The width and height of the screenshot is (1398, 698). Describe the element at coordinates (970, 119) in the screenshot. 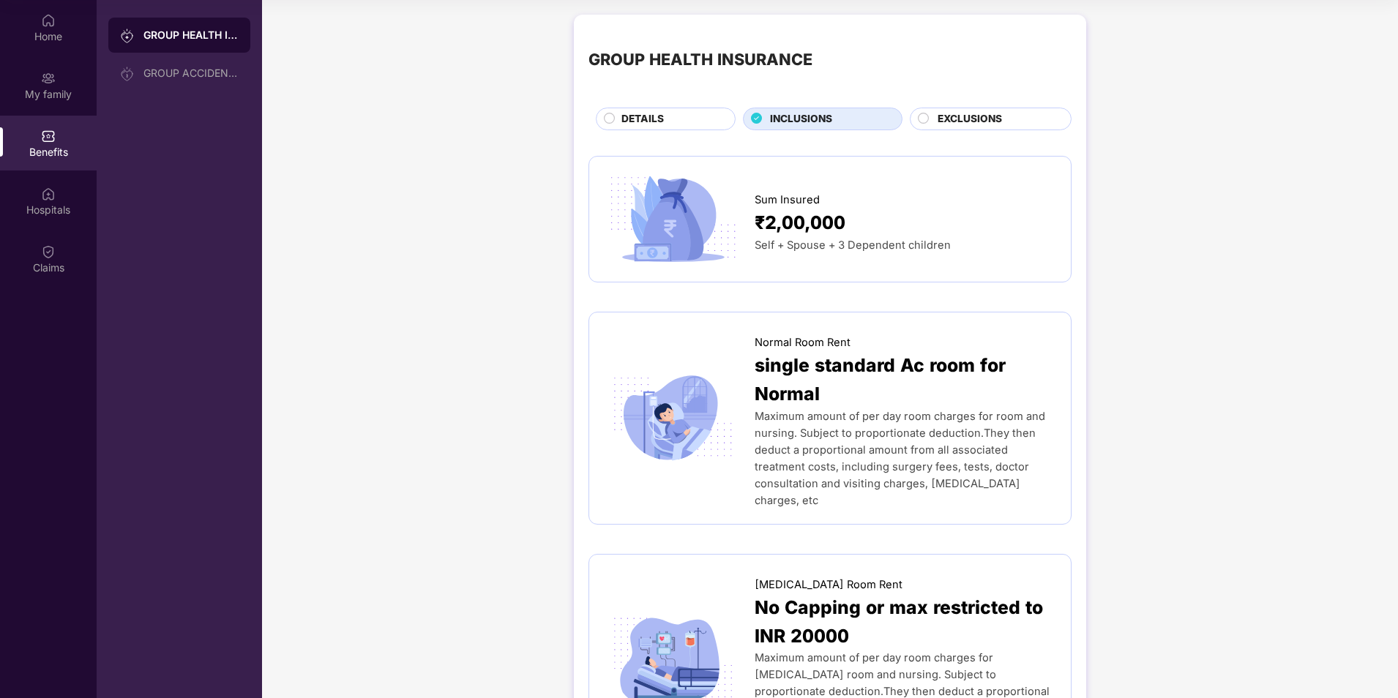

I see `span: EXCLUSIONS` at that location.